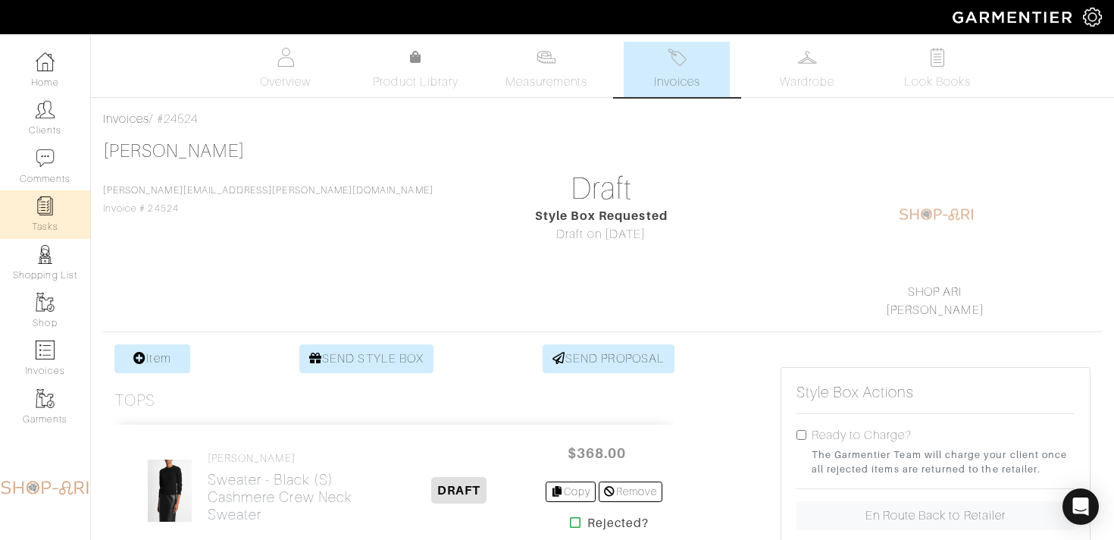 The image size is (1114, 540). What do you see at coordinates (937, 214) in the screenshot?
I see `img: 1604236452839.png.png` at bounding box center [937, 214].